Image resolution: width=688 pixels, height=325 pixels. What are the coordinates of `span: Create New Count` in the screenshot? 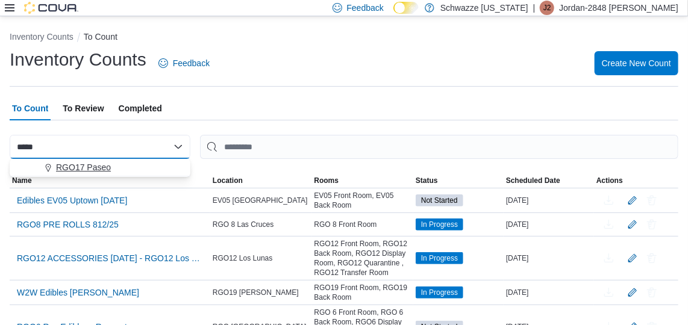 It's located at (636, 63).